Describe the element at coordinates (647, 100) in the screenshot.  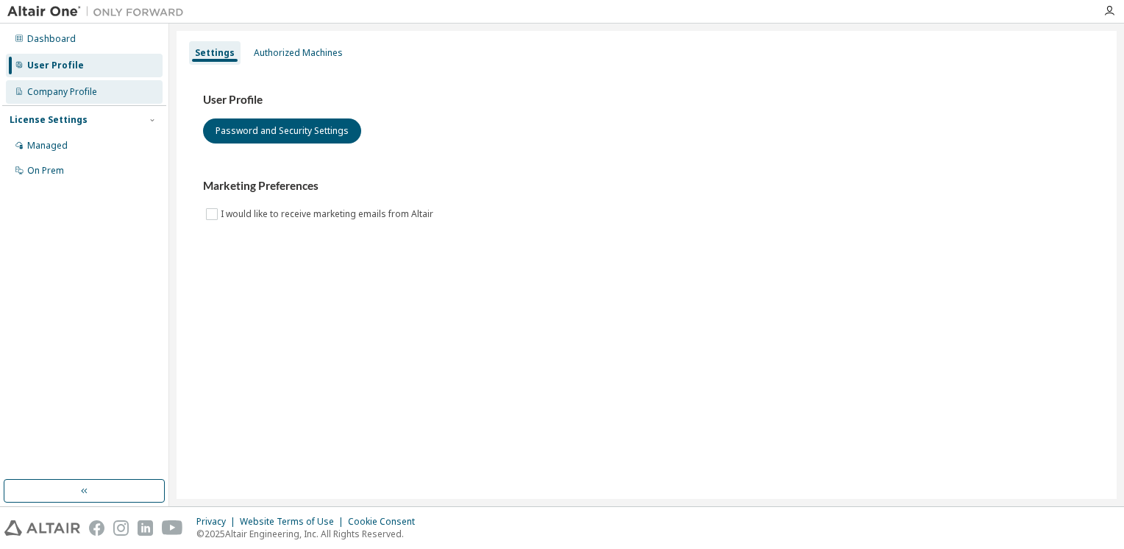
I see `h3: User Profile` at that location.